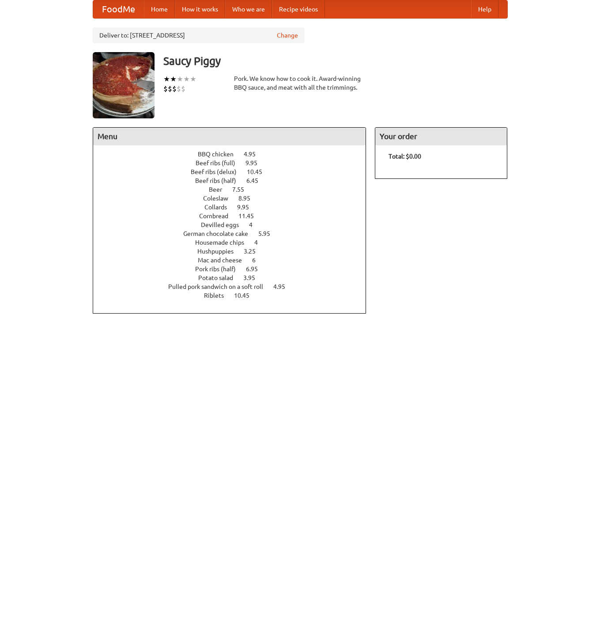  Describe the element at coordinates (235, 251) in the screenshot. I see `a: Hushpuppies 3.25` at that location.